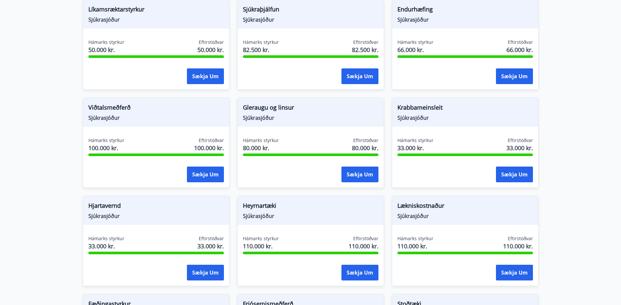  What do you see at coordinates (465, 10) in the screenshot?
I see `span: Endurhæfing` at bounding box center [465, 10].